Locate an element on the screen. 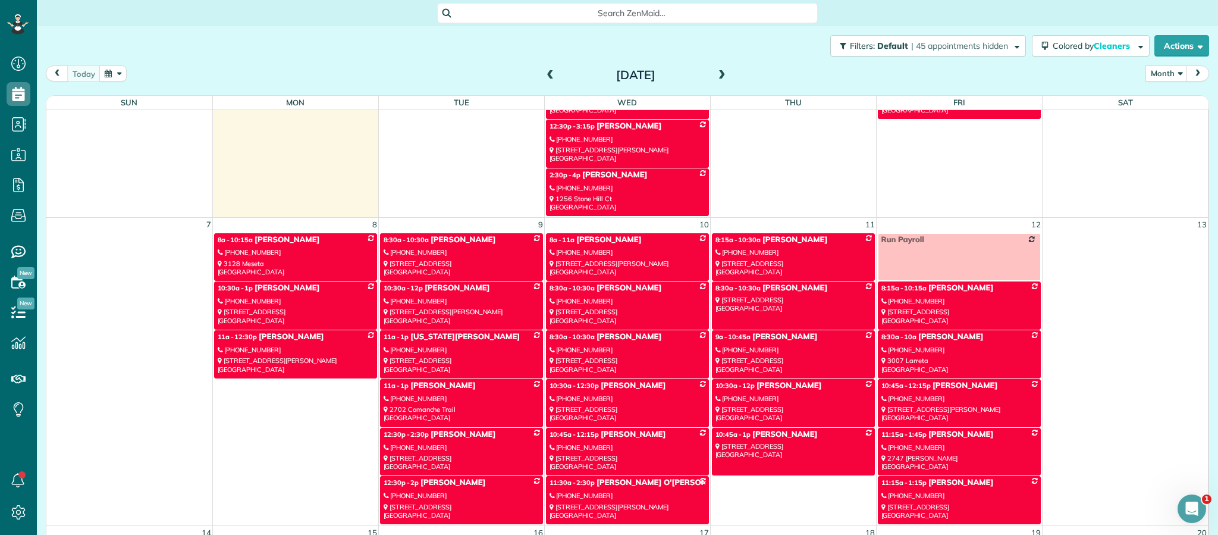 This screenshot has height=535, width=1218. span: 12:30p - 3:15p is located at coordinates (572, 126).